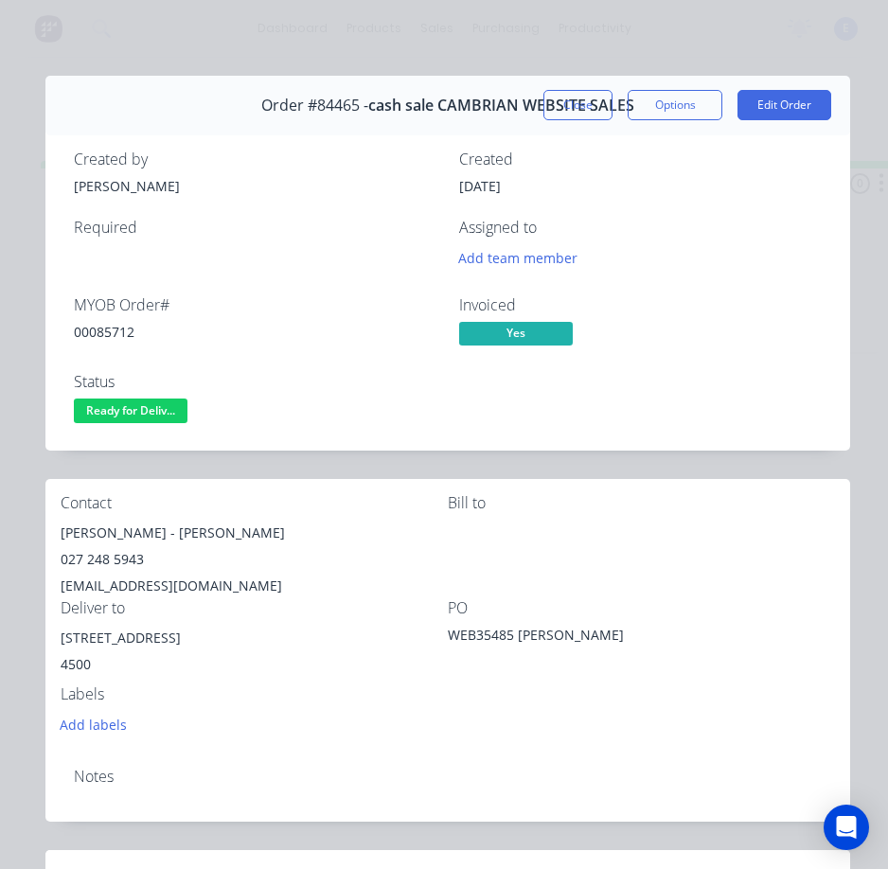 The height and width of the screenshot is (869, 888). I want to click on button: Close, so click(578, 105).